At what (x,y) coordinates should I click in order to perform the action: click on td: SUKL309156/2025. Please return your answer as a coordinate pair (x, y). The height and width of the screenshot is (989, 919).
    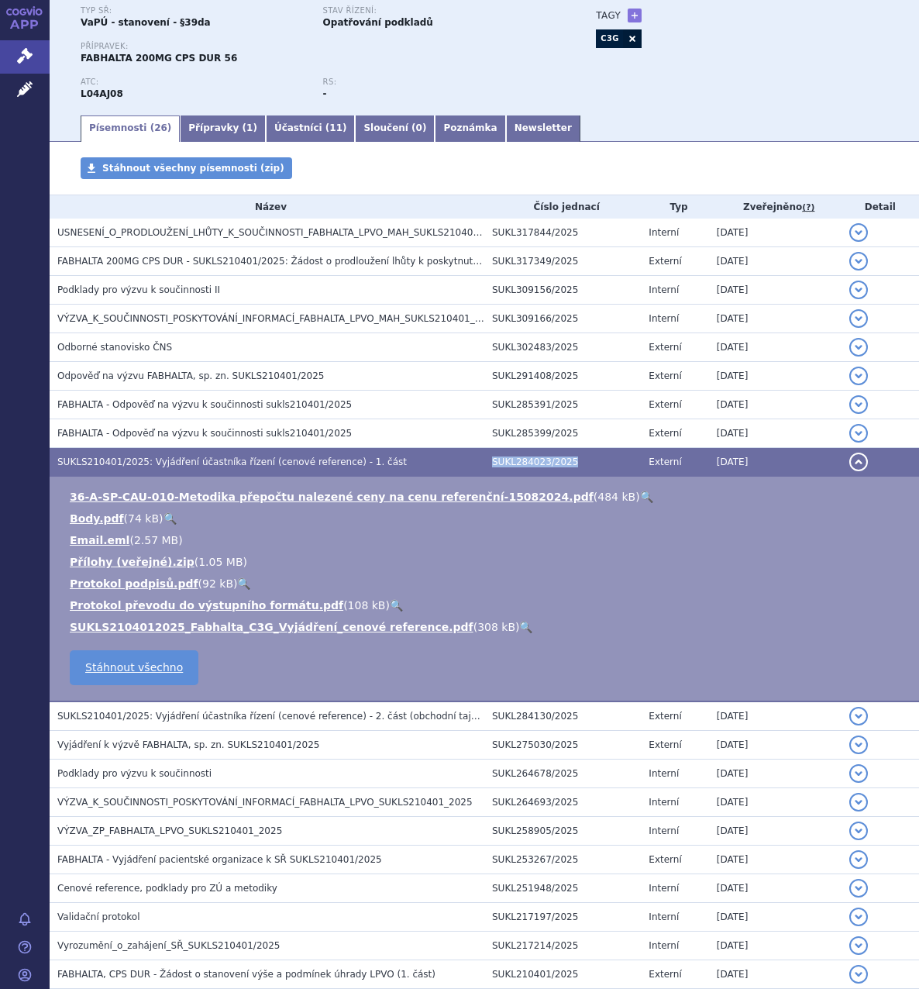
    Looking at the image, I should click on (562, 290).